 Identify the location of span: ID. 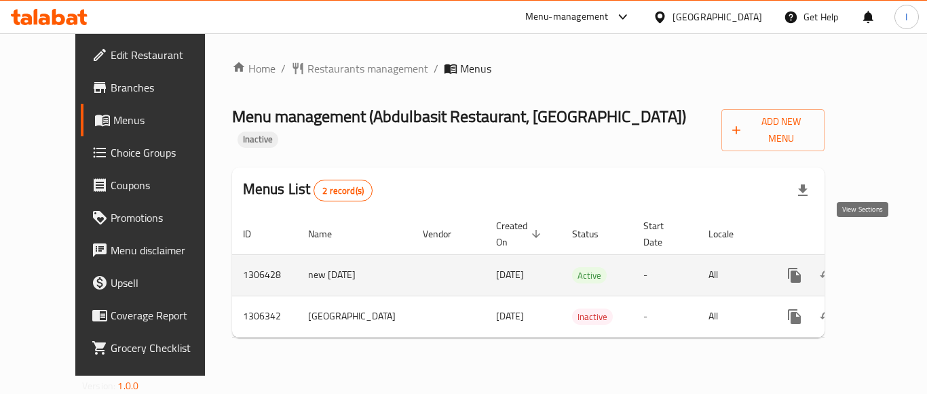
(256, 234).